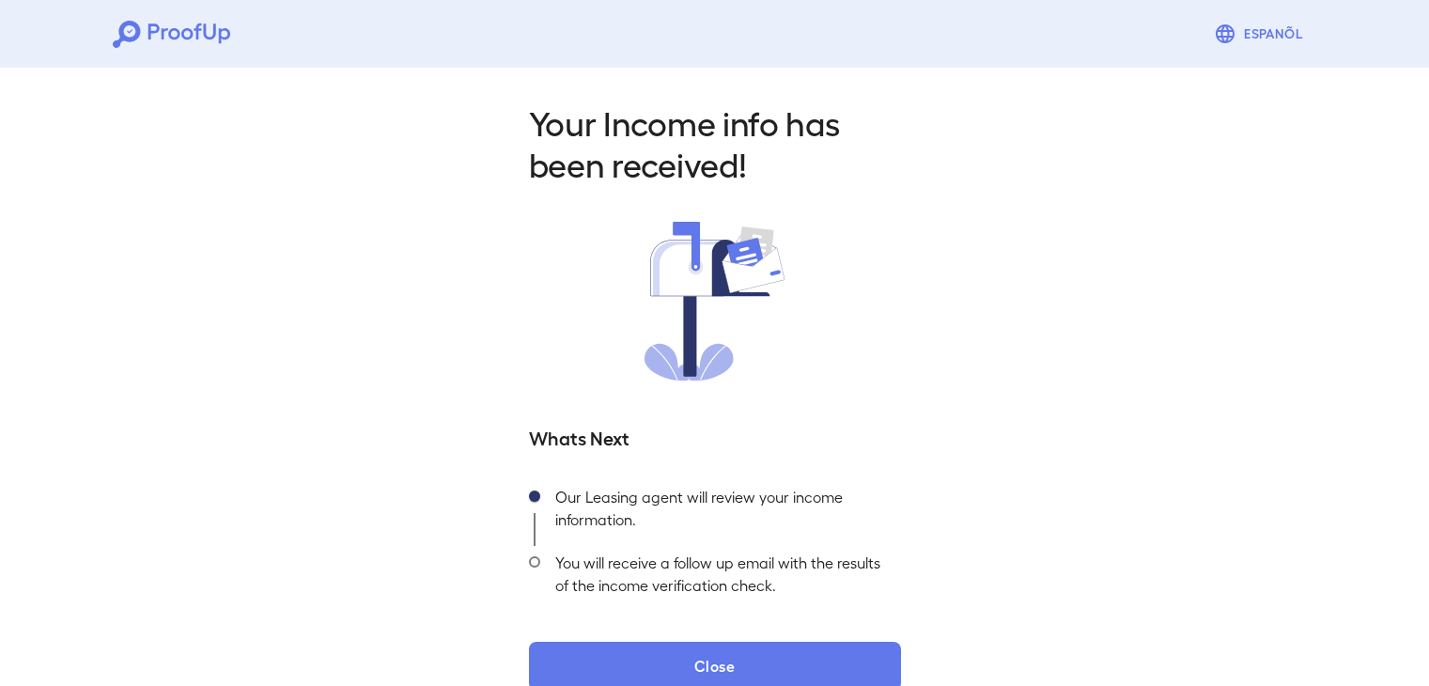 The height and width of the screenshot is (686, 1429). What do you see at coordinates (715, 437) in the screenshot?
I see `h5: Whats Next` at bounding box center [715, 437].